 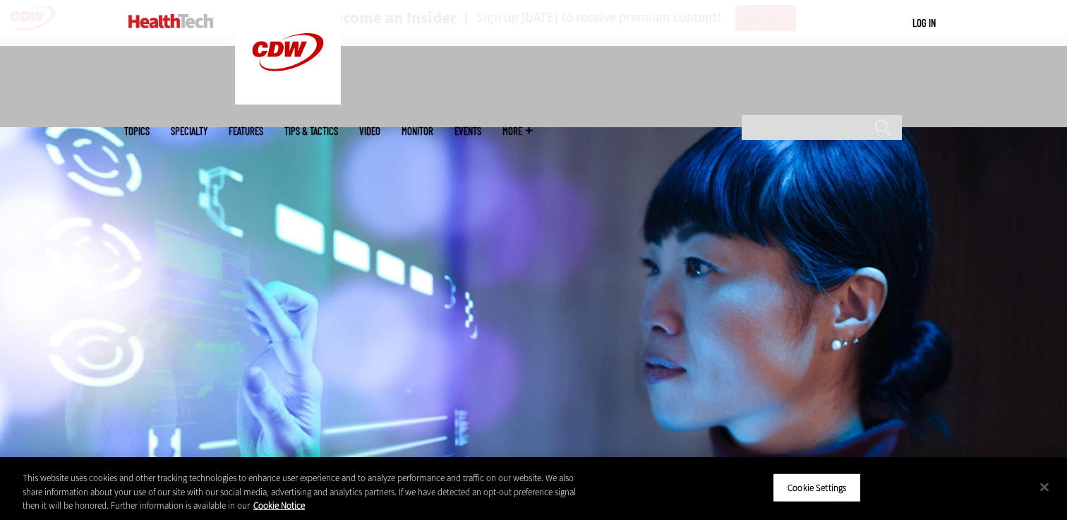 I want to click on a: Log in, so click(x=924, y=23).